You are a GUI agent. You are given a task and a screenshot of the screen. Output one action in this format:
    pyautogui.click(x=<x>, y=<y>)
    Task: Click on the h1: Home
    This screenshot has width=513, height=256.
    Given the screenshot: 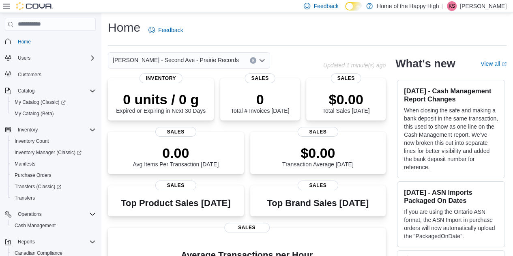 What is the action you would take?
    pyautogui.click(x=124, y=28)
    